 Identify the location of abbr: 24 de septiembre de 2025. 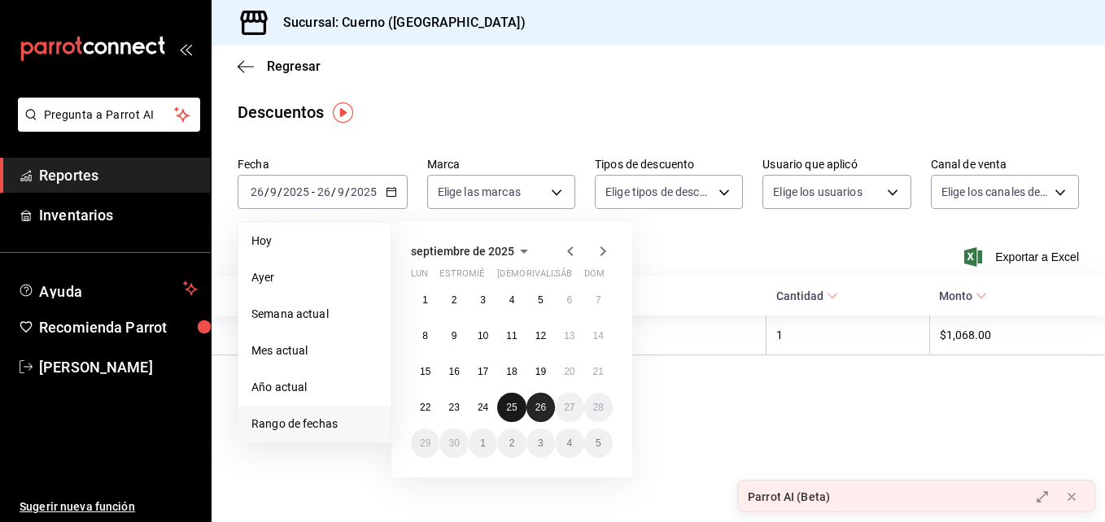
(482, 407).